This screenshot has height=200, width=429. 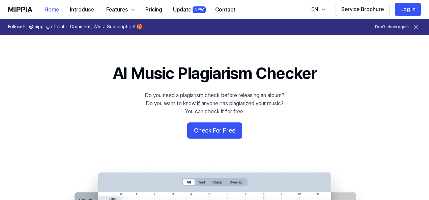 I want to click on a: Home, so click(x=52, y=9).